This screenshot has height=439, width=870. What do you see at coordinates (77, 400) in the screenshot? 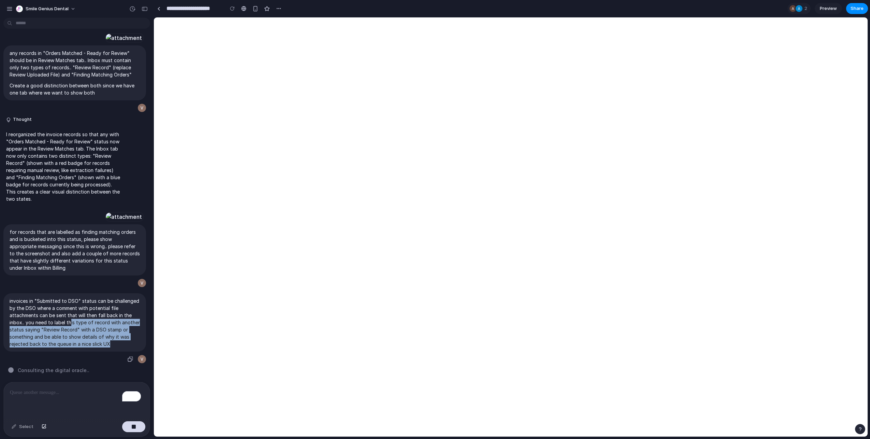
I see `div: To enrich screen reader interactions, please activate Accessibility in Grammarly extension settings` at bounding box center [77, 400].